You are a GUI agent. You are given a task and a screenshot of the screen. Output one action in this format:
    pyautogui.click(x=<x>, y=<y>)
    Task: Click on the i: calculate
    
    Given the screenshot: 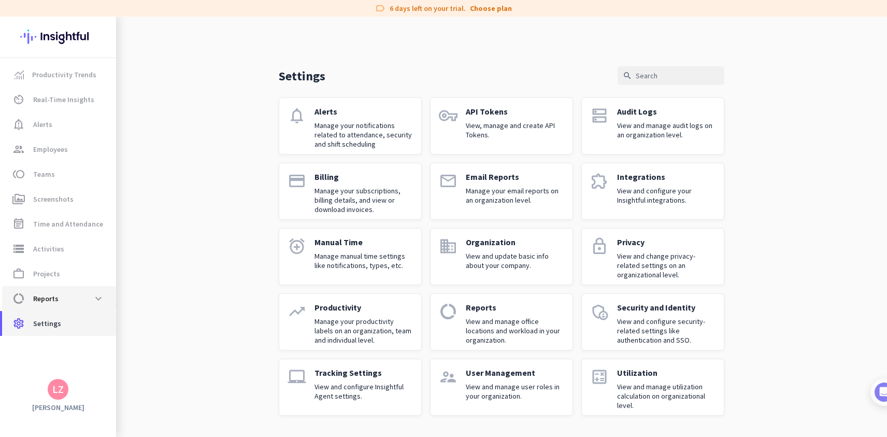 What is the action you would take?
    pyautogui.click(x=600, y=377)
    